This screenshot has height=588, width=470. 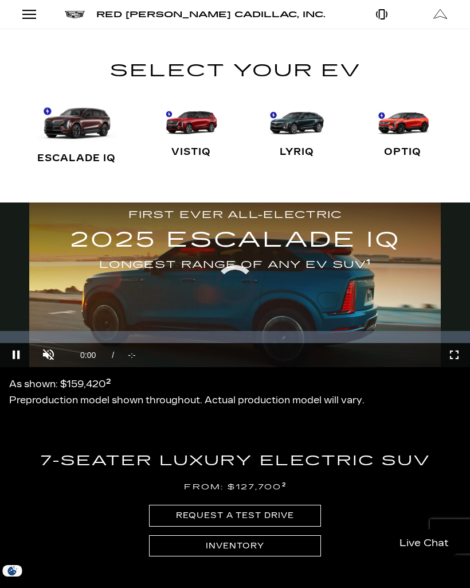 What do you see at coordinates (454, 355) in the screenshot?
I see `button: Fullscreen` at bounding box center [454, 355].